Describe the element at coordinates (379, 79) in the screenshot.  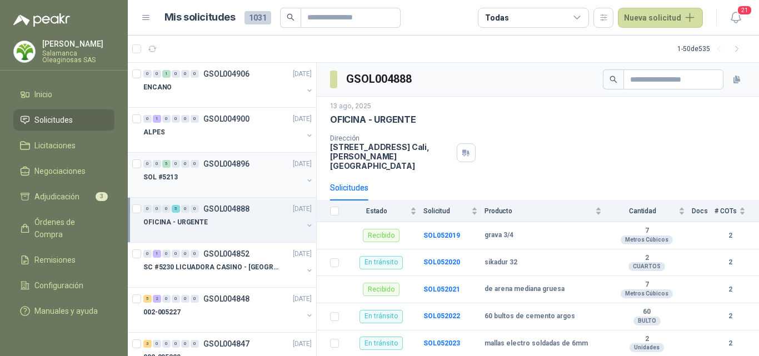
I see `h3: GSOL004888` at that location.